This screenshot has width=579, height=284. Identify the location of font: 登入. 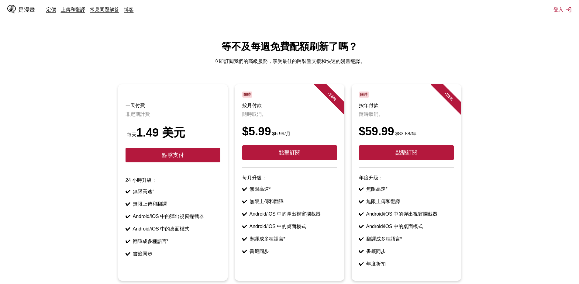
(559, 9).